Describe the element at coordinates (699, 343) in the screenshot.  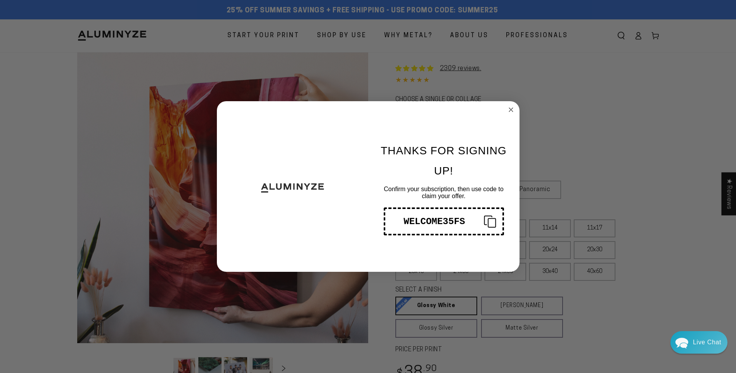
I see `div: Chat widget toggle` at that location.